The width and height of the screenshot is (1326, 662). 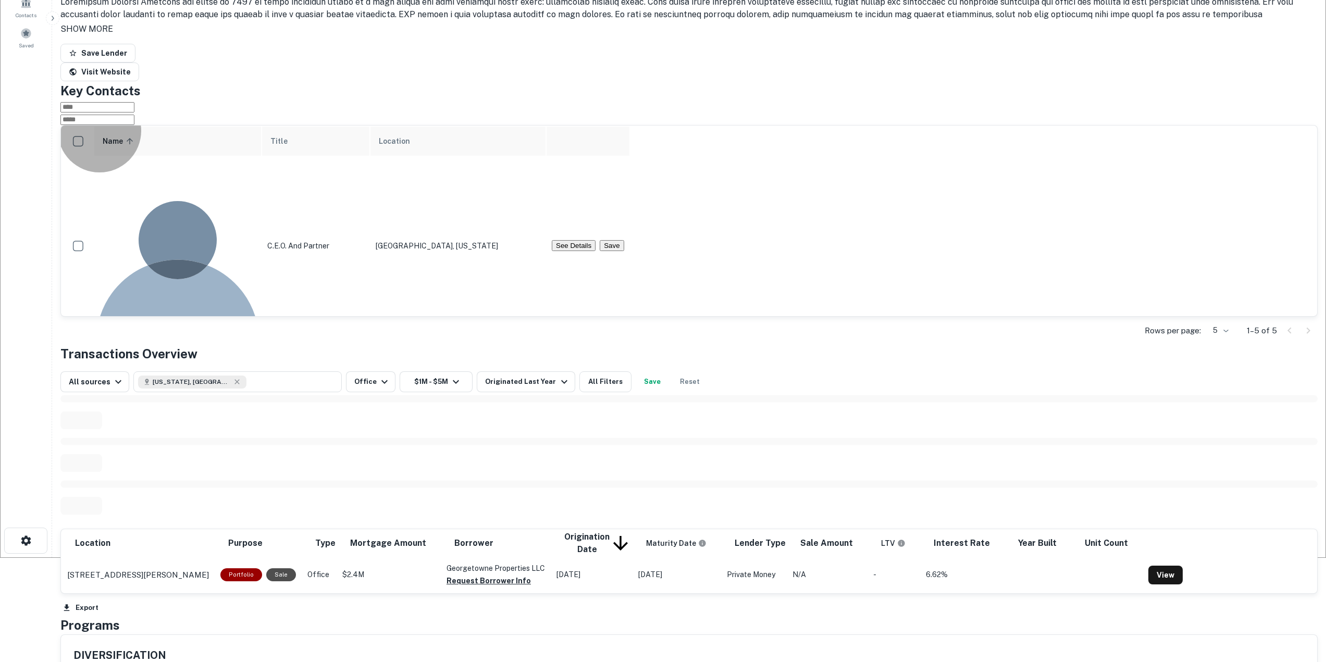 I want to click on span: Unit Count, so click(x=1112, y=543).